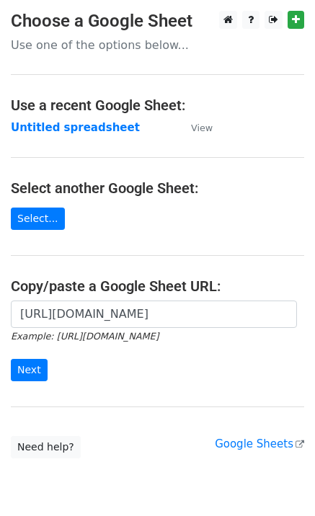 The image size is (315, 516). Describe the element at coordinates (195, 128) in the screenshot. I see `a: View` at that location.